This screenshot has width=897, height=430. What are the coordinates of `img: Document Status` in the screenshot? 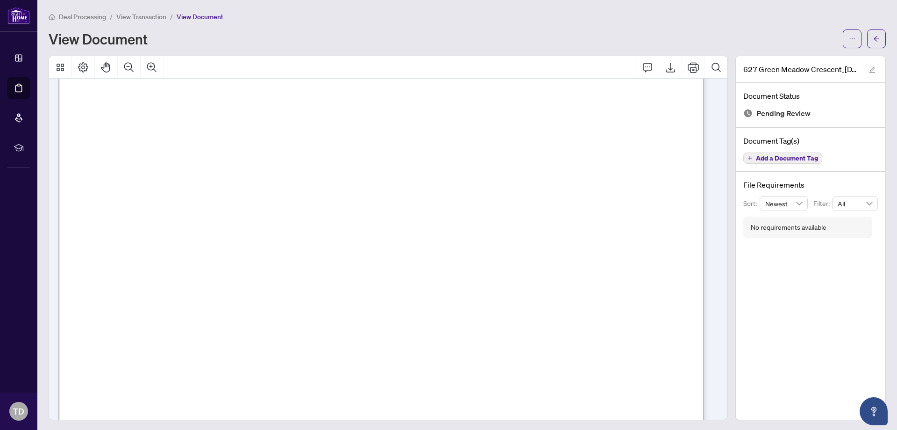 It's located at (748, 113).